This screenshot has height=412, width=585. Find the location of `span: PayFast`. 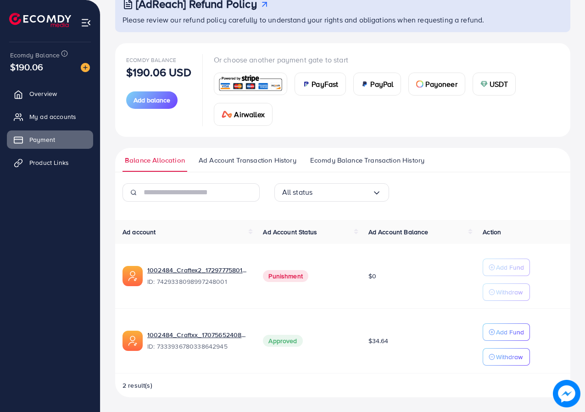

span: PayFast is located at coordinates (325, 84).